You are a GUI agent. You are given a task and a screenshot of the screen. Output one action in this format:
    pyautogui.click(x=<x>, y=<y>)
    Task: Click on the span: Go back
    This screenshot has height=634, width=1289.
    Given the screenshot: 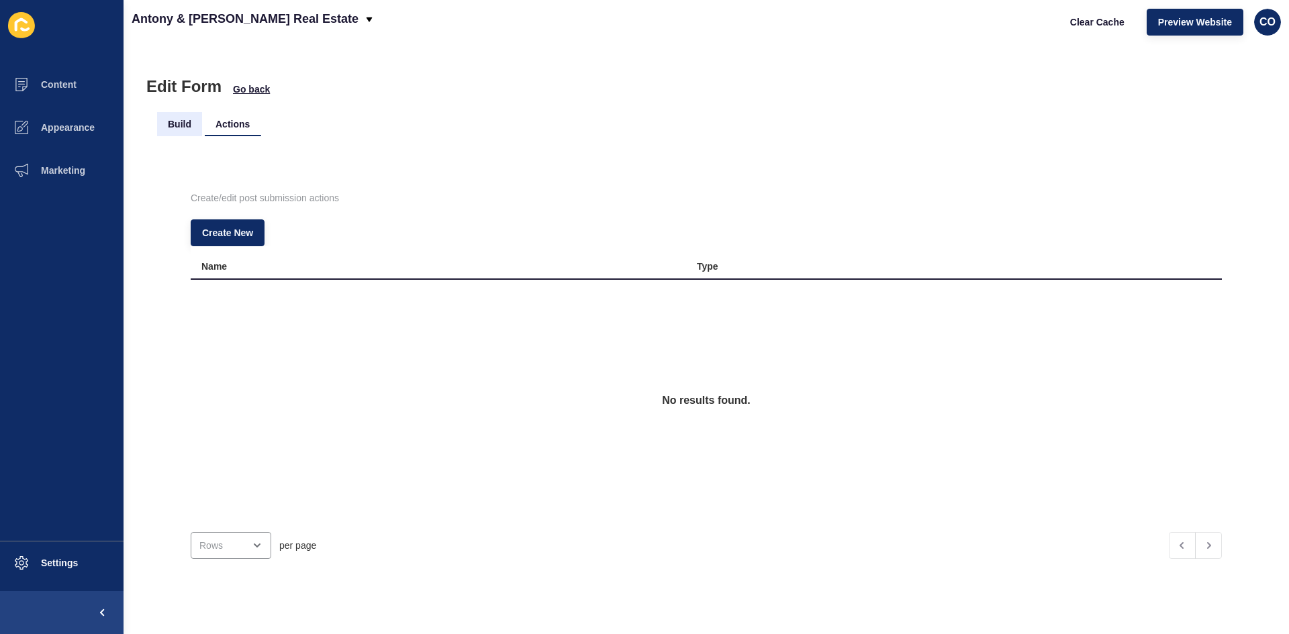 What is the action you would take?
    pyautogui.click(x=251, y=89)
    